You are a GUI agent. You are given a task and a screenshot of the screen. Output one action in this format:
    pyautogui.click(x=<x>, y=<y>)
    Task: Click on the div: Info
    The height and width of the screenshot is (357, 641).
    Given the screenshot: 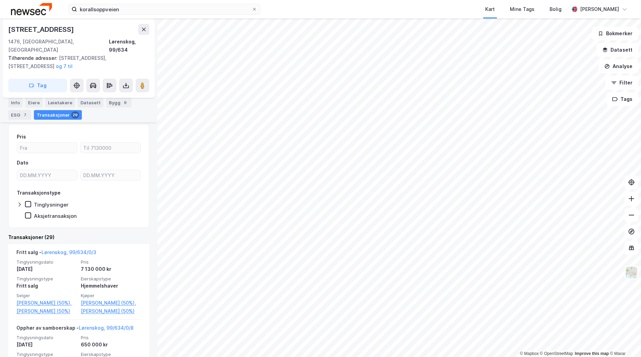 What is the action you would take?
    pyautogui.click(x=15, y=103)
    